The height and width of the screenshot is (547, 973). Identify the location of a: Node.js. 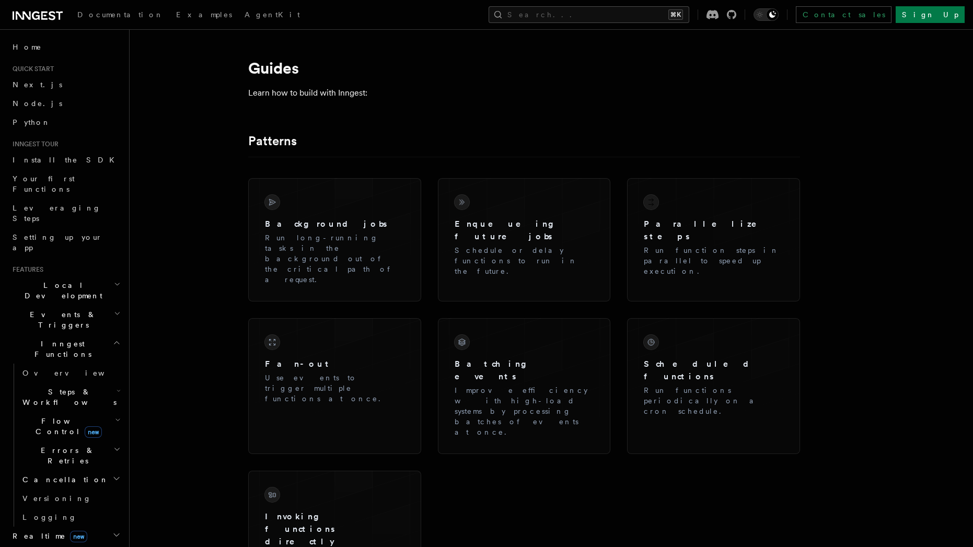
(65, 103).